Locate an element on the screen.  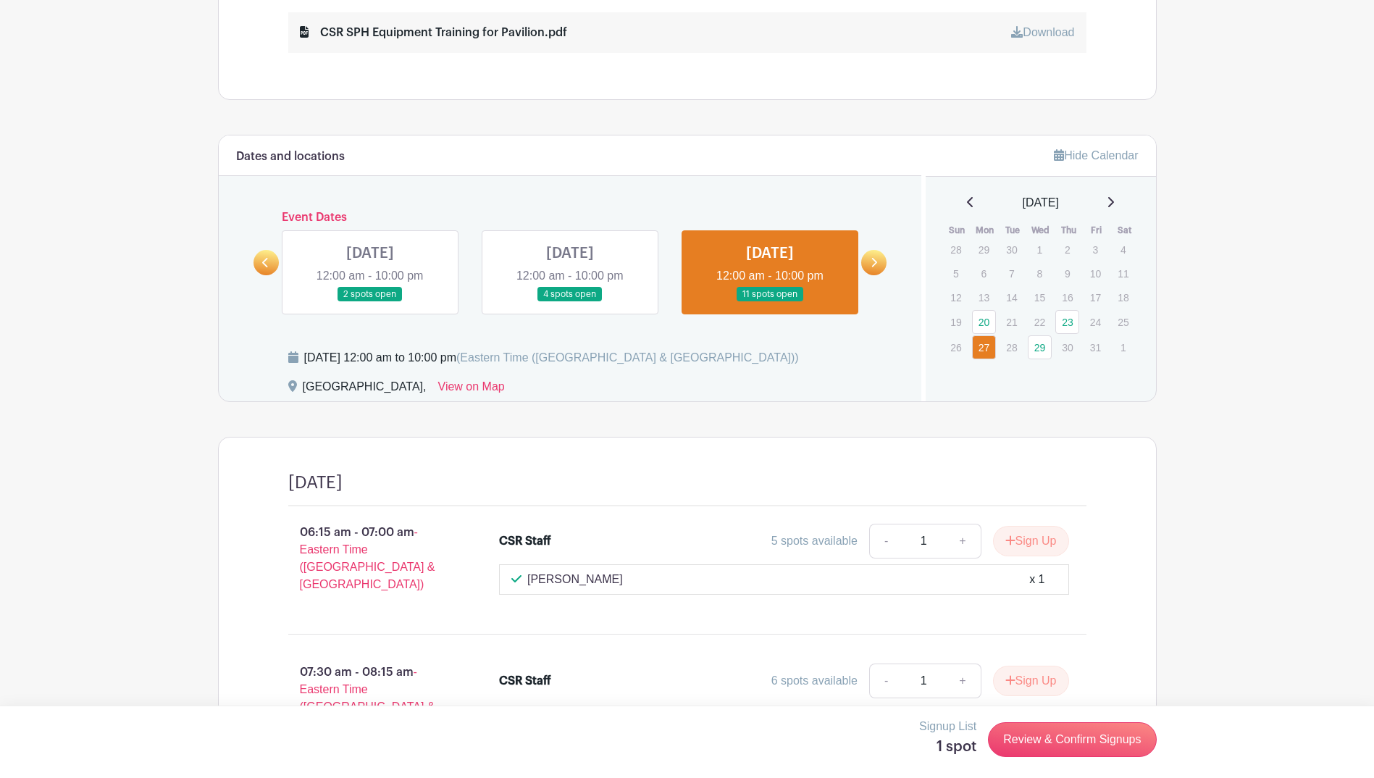
p: 9 is located at coordinates (1067, 273).